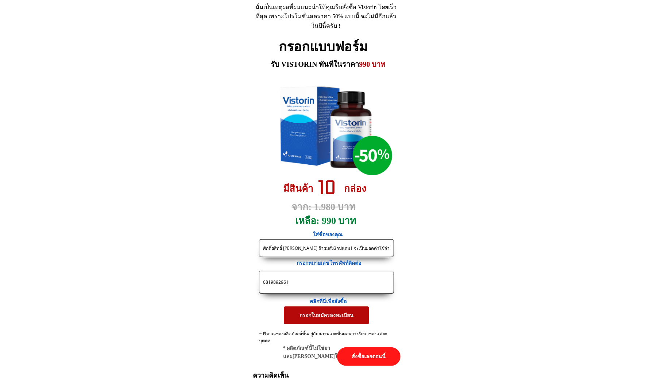  Describe the element at coordinates (327, 248) in the screenshot. I see `input: ชื่อ-นามสกุล` at that location.